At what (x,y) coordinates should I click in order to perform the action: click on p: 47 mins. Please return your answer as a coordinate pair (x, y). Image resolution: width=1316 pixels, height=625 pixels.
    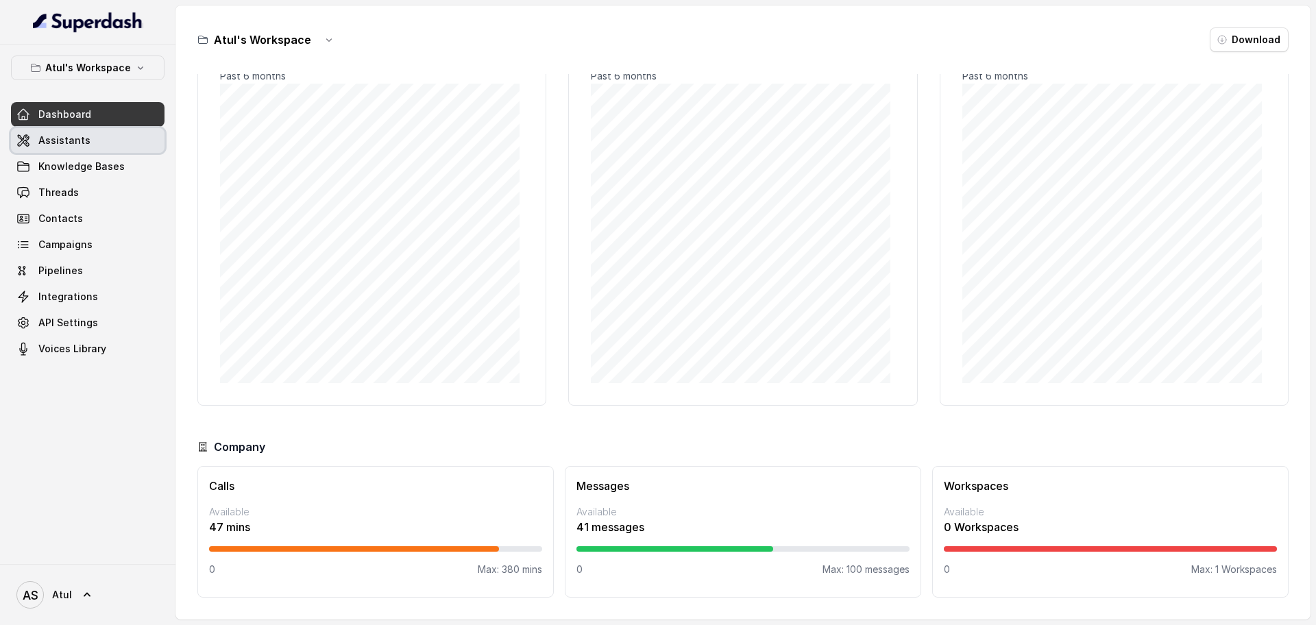
    Looking at the image, I should click on (376, 527).